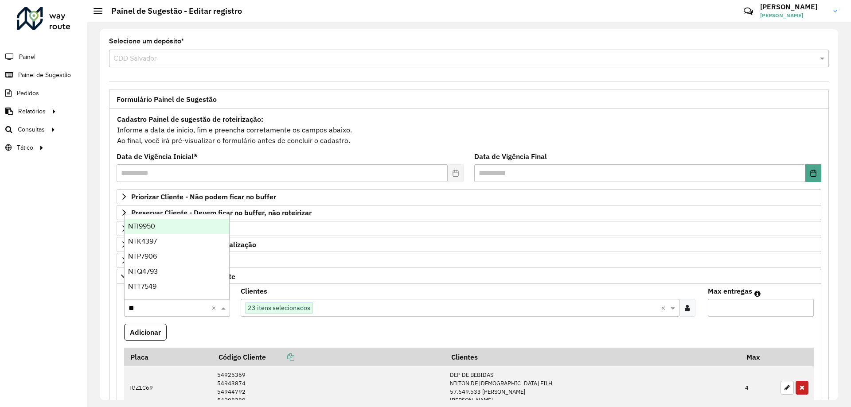 This screenshot has width=851, height=407. I want to click on span: NTQ4793, so click(143, 271).